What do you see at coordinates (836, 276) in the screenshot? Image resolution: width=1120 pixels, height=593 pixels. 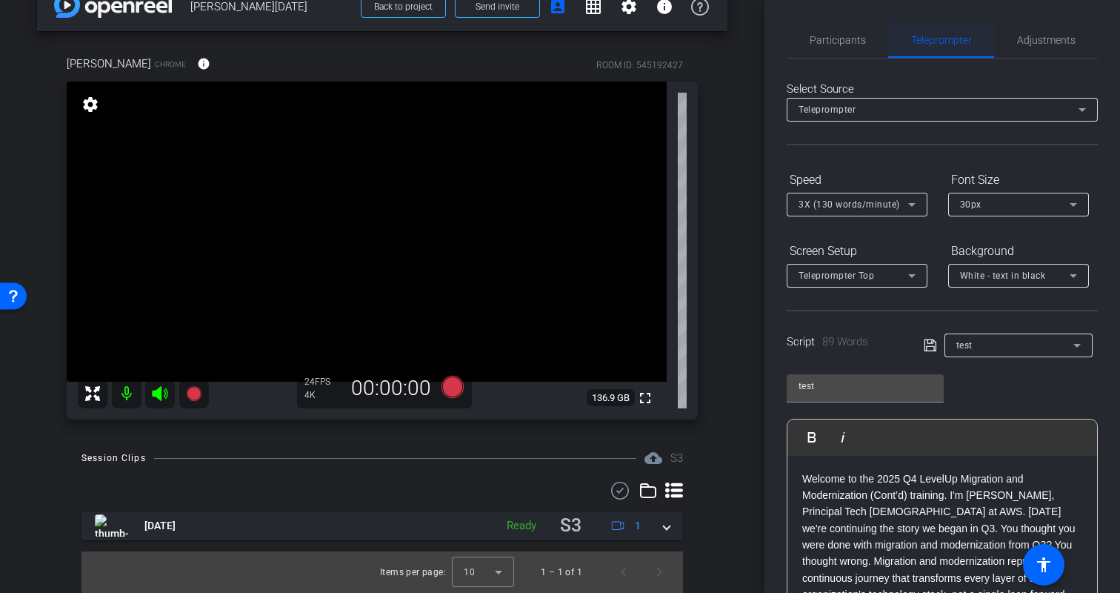 I see `span: Teleprompter Top` at bounding box center [836, 276].